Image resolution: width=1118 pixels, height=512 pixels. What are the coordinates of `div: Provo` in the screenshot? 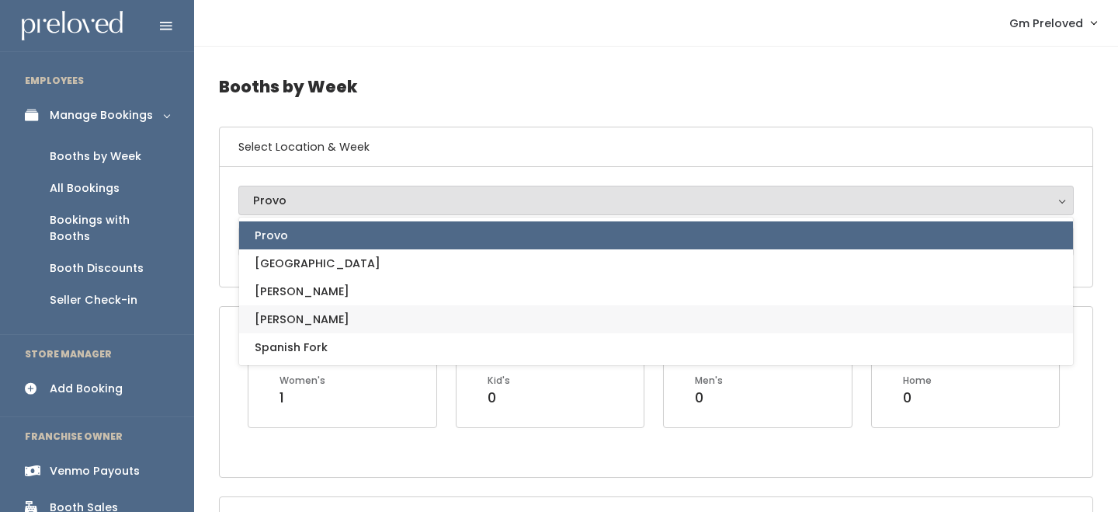 It's located at (656, 200).